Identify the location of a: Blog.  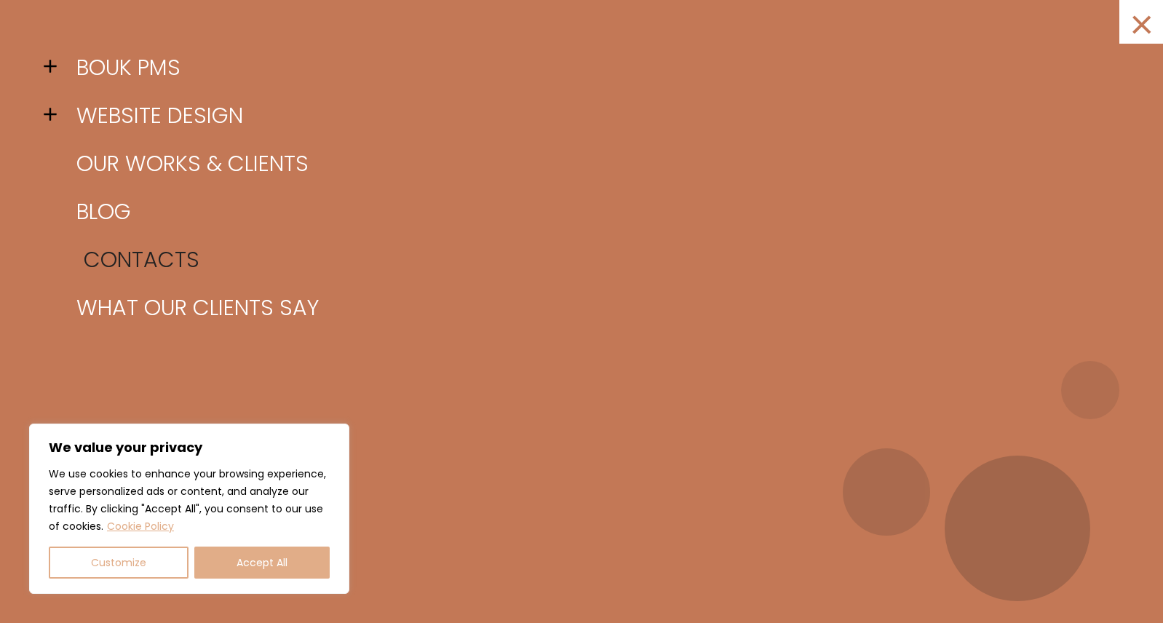
(592, 212).